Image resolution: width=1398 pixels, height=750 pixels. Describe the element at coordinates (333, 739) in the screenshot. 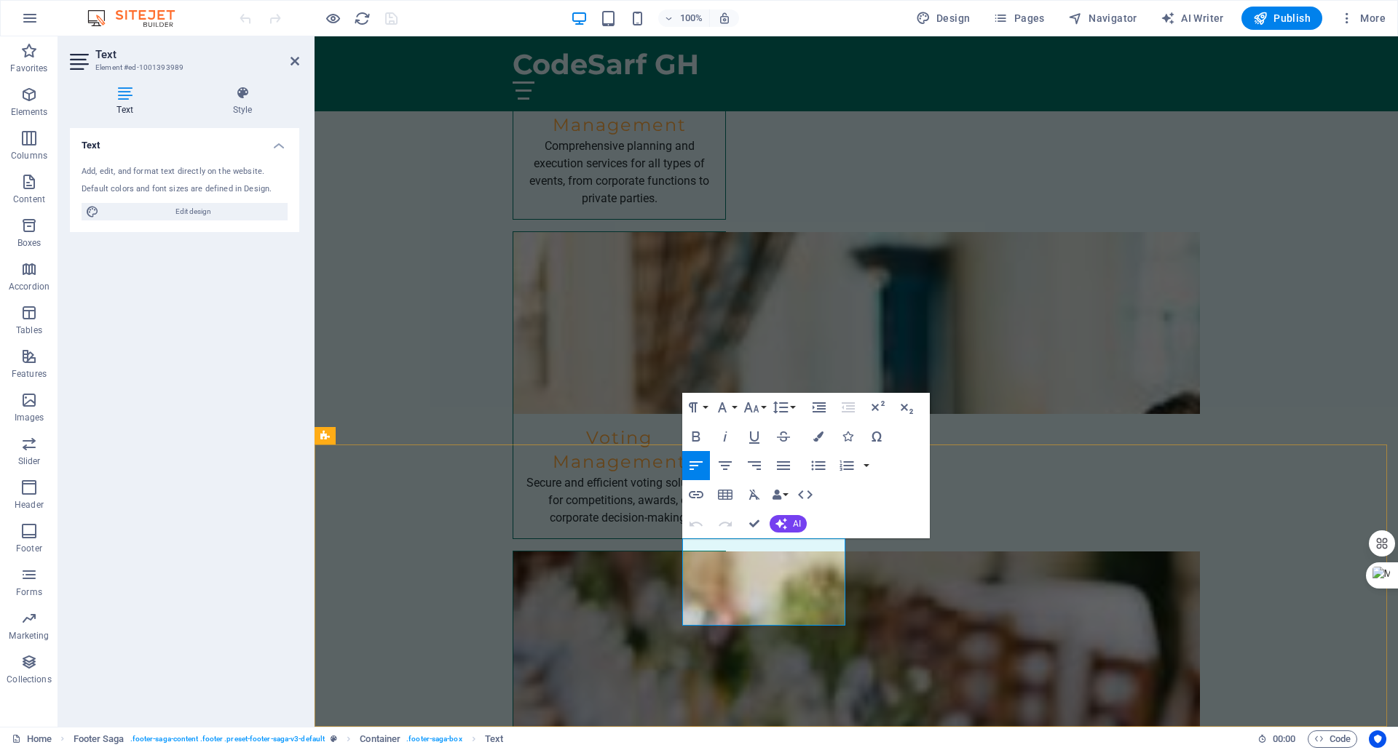

I see `i: This element is a customizable preset` at that location.